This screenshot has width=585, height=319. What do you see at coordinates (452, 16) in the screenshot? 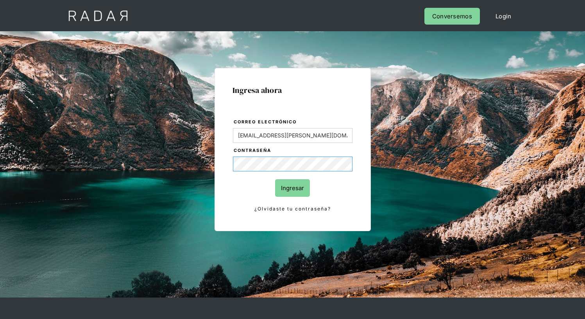
I see `a: Conversemos` at bounding box center [452, 16].